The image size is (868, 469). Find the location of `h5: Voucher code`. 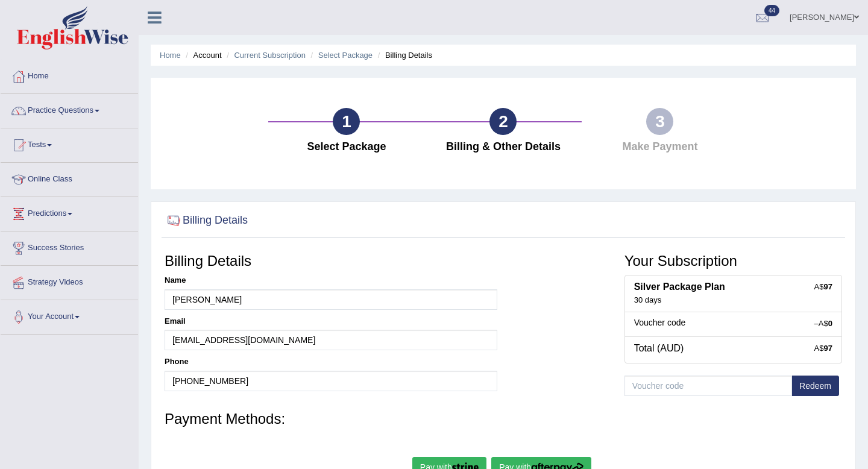

h5: Voucher code is located at coordinates (733, 322).